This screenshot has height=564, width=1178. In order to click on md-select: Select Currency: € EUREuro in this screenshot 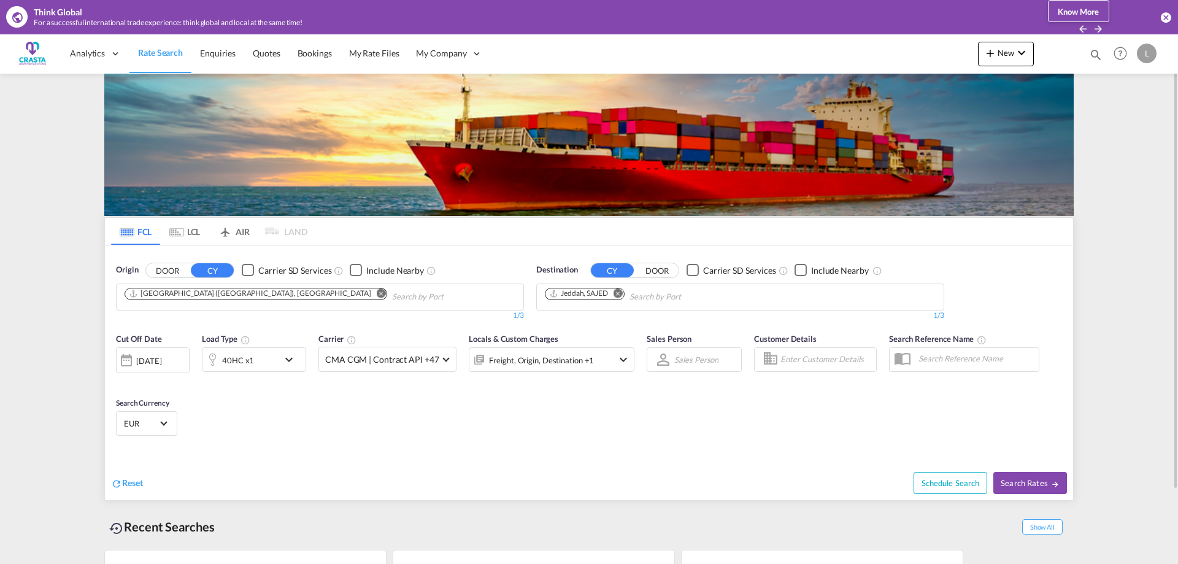, I will do `click(147, 423)`.